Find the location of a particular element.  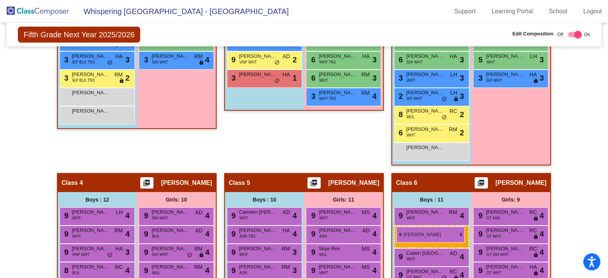

span: Off is located at coordinates (561, 35).